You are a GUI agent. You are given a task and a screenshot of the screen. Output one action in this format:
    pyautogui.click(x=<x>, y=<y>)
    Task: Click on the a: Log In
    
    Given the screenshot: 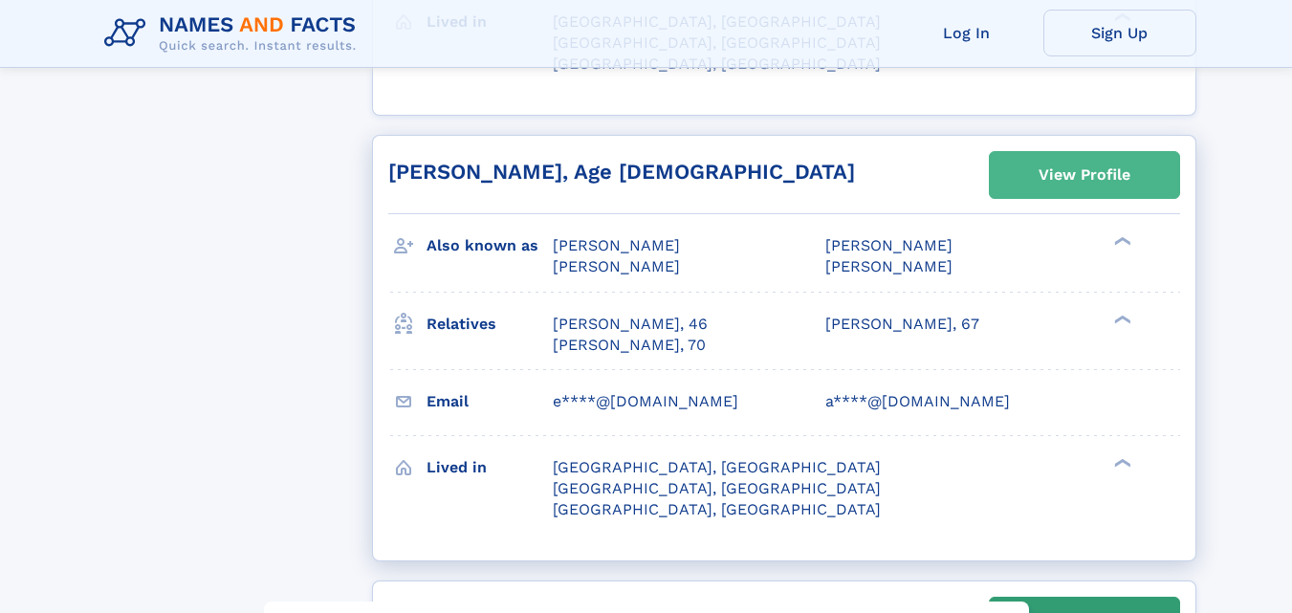 What is the action you would take?
    pyautogui.click(x=967, y=33)
    